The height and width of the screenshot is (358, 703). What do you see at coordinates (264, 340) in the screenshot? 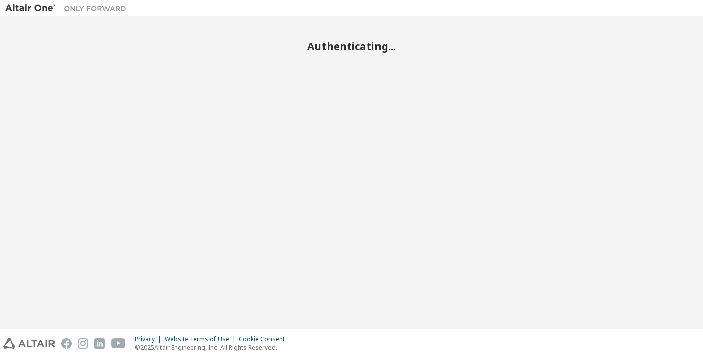
I see `div: Cookie Consent` at bounding box center [264, 340].